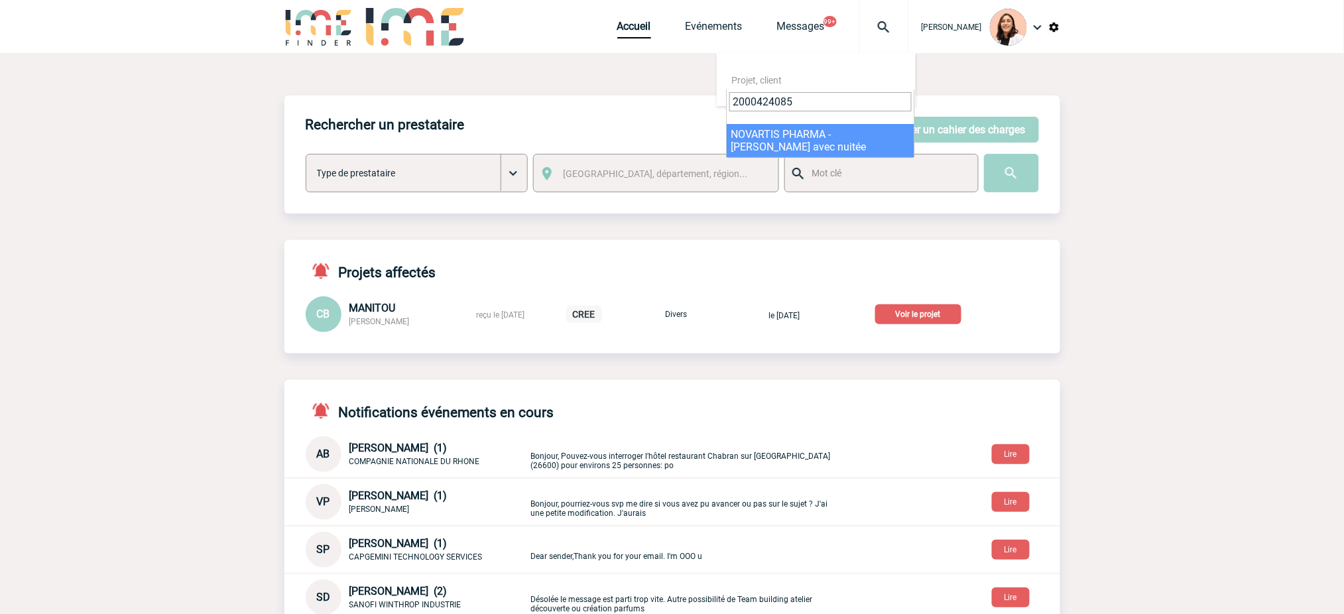 The height and width of the screenshot is (614, 1344). I want to click on input: Submit, so click(1011, 173).